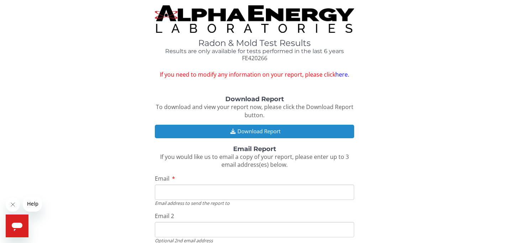 This screenshot has height=243, width=509. What do you see at coordinates (255, 51) in the screenshot?
I see `h4: Results are only available for tests performed in the last 6 years` at bounding box center [255, 51].